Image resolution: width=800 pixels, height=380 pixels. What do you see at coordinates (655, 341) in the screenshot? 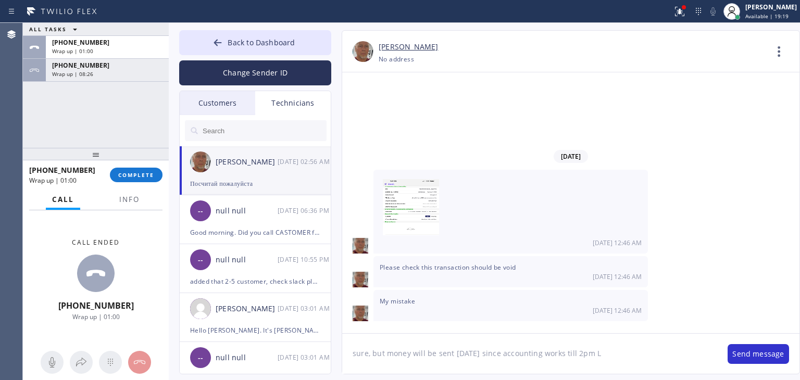
I see `div: 08/08/2025 9:54 AM` at bounding box center [655, 341].